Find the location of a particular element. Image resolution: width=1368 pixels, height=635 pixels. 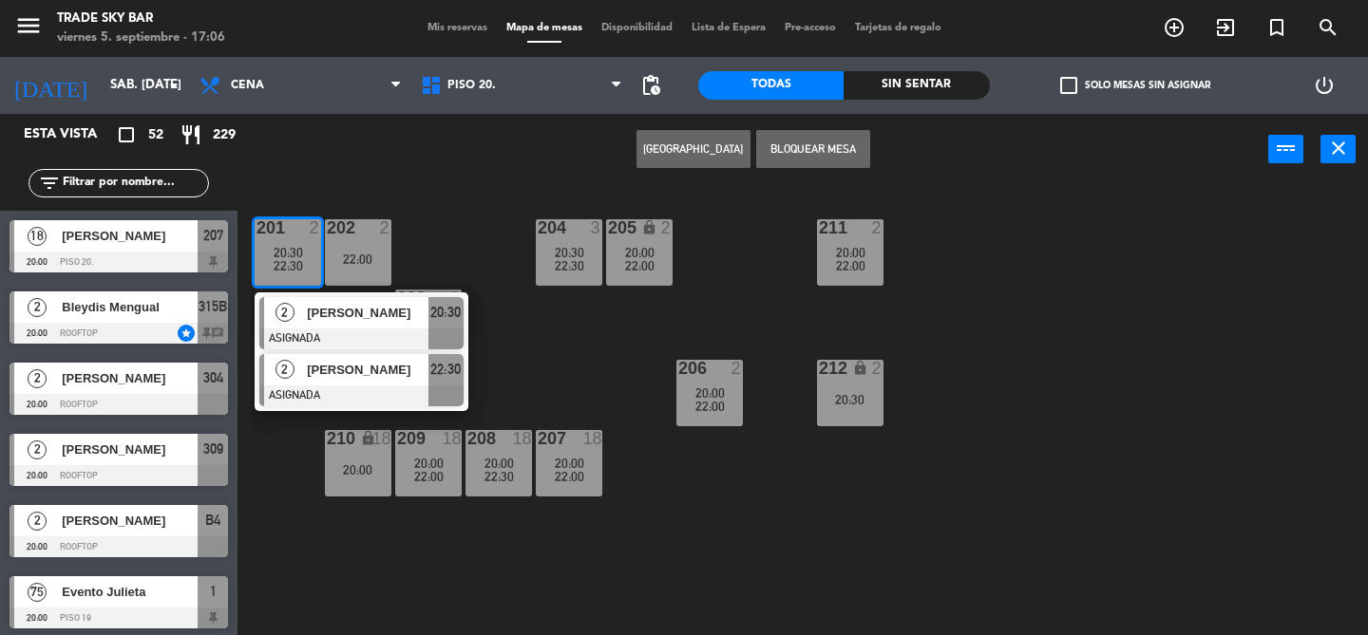

span: 207 is located at coordinates (213, 236).